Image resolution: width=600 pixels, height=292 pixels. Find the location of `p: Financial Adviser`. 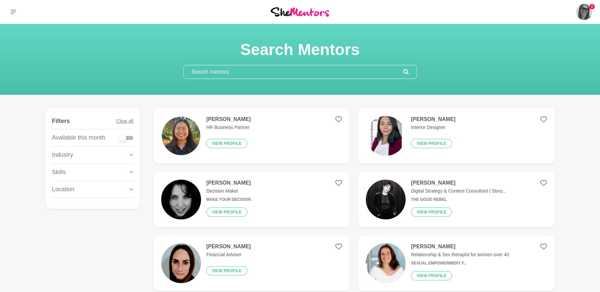

p: Financial Adviser is located at coordinates (228, 255).